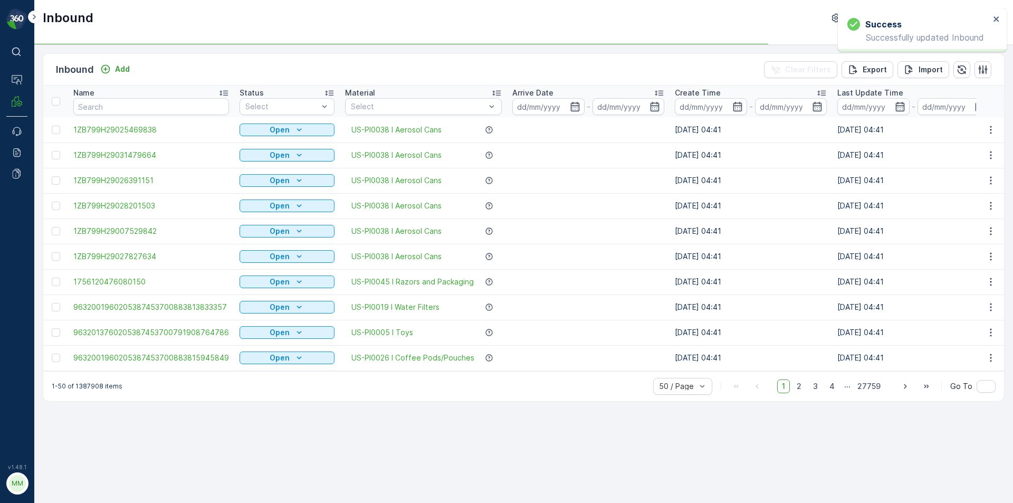 Image resolution: width=1013 pixels, height=503 pixels. Describe the element at coordinates (784, 386) in the screenshot. I see `span: 1` at that location.